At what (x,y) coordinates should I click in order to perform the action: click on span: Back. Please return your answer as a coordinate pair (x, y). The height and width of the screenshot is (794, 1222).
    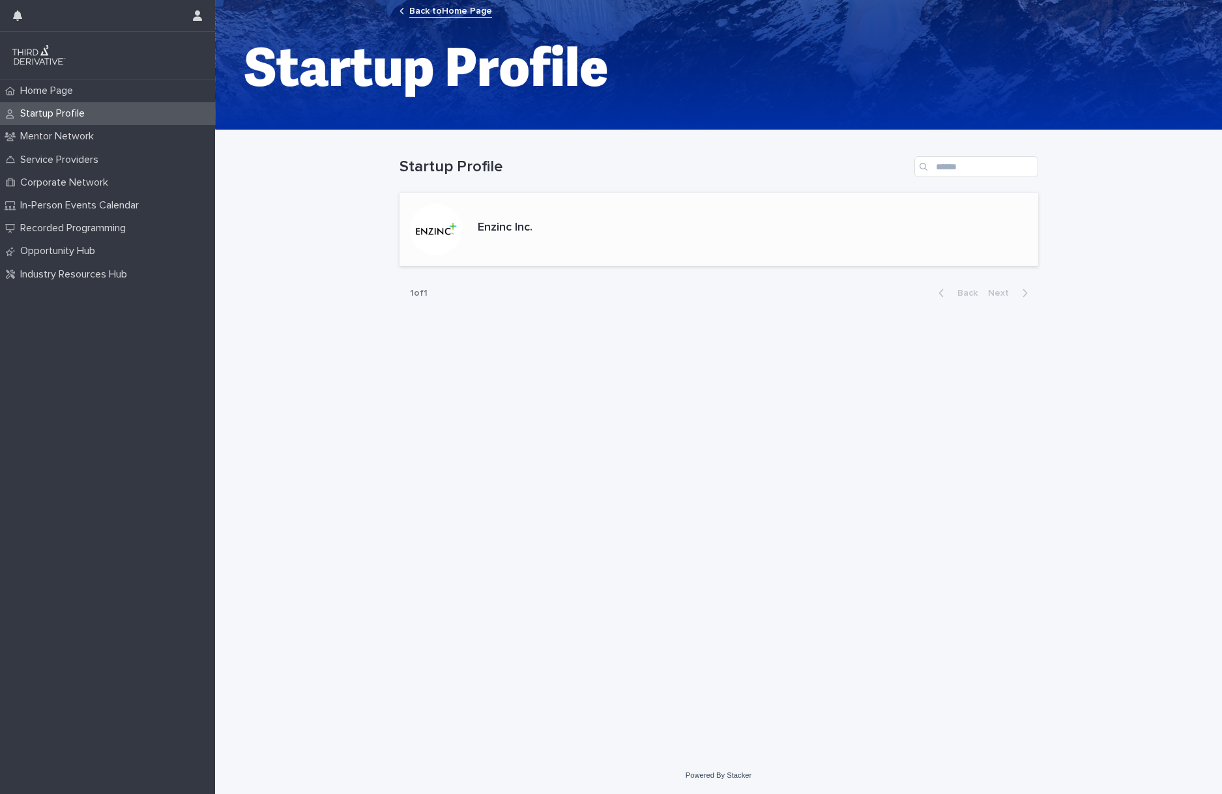
    Looking at the image, I should click on (963, 293).